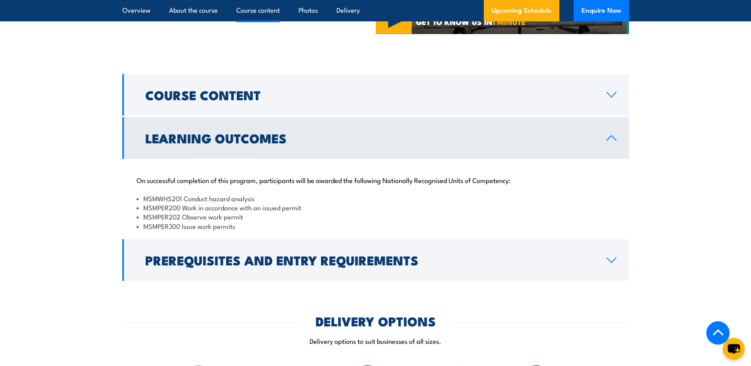  What do you see at coordinates (376, 138) in the screenshot?
I see `a: Learning Outcomes` at bounding box center [376, 138].